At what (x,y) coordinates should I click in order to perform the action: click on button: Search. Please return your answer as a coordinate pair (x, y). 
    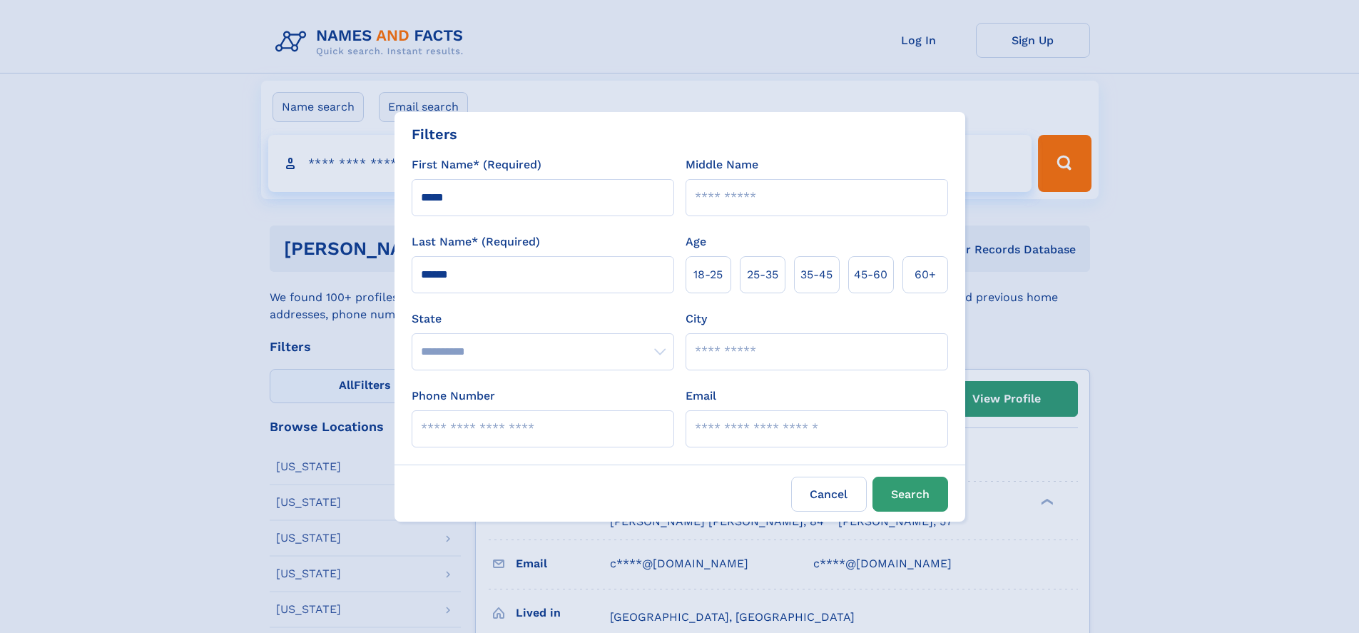
    Looking at the image, I should click on (910, 494).